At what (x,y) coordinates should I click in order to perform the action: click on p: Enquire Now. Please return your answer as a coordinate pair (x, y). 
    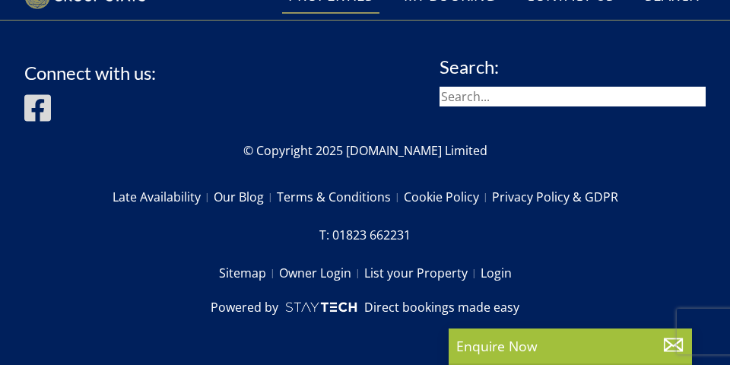
    Looking at the image, I should click on (570, 346).